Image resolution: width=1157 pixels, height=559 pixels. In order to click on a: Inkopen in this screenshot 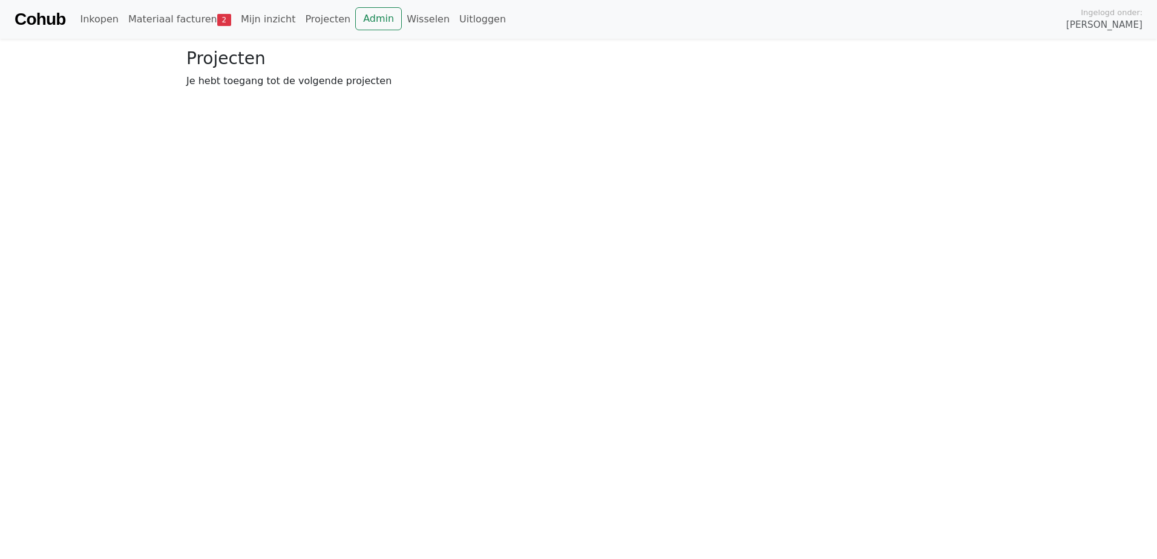, I will do `click(99, 19)`.